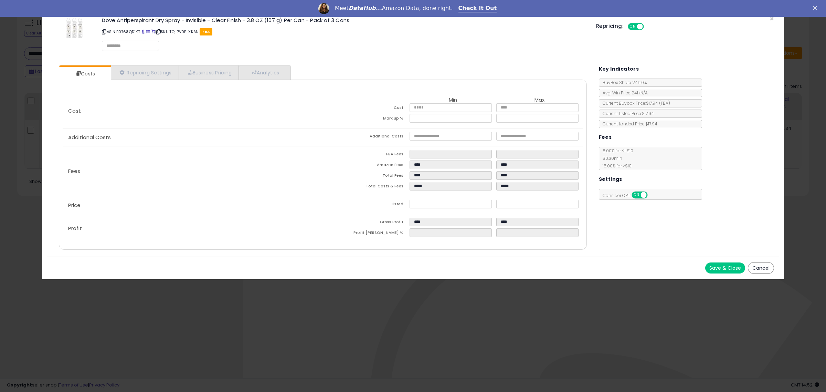 This screenshot has width=826, height=392. What do you see at coordinates (365, 8) in the screenshot?
I see `i: DataHub...` at bounding box center [365, 8].